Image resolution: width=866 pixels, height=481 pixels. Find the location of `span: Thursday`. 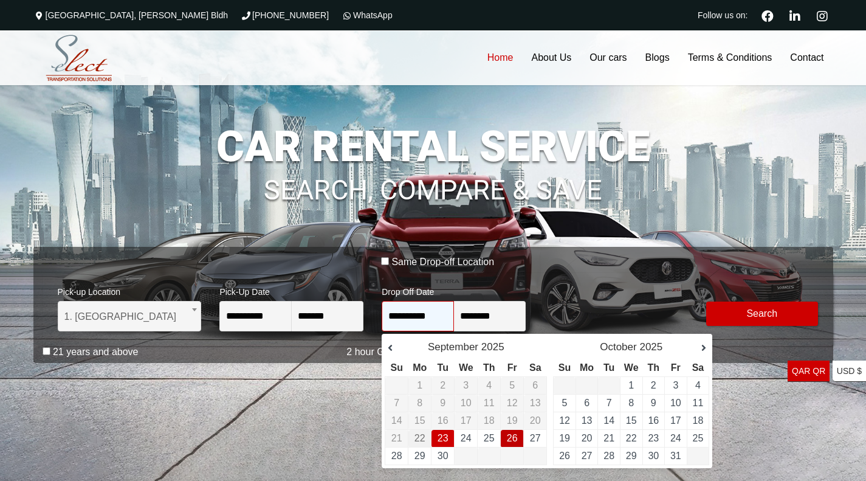

span: Thursday is located at coordinates (654, 367).